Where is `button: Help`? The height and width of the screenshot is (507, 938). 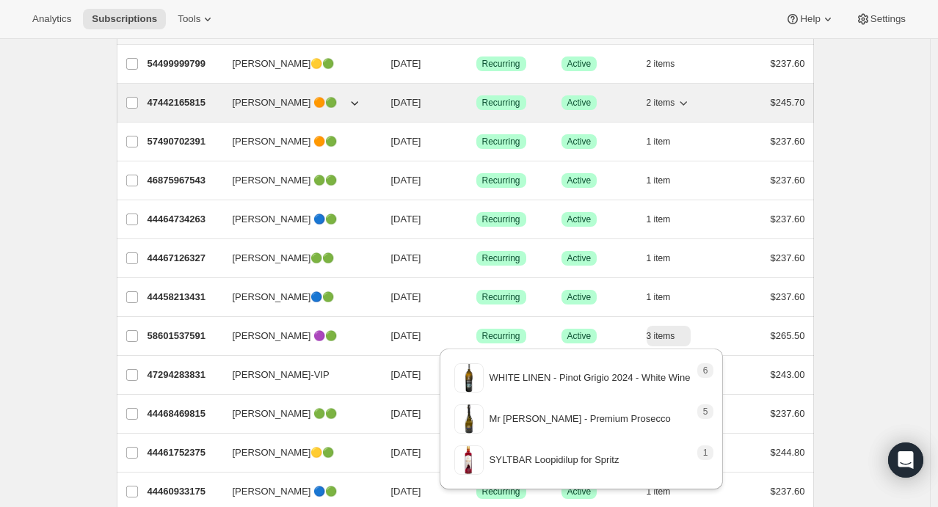 button: Help is located at coordinates (810, 19).